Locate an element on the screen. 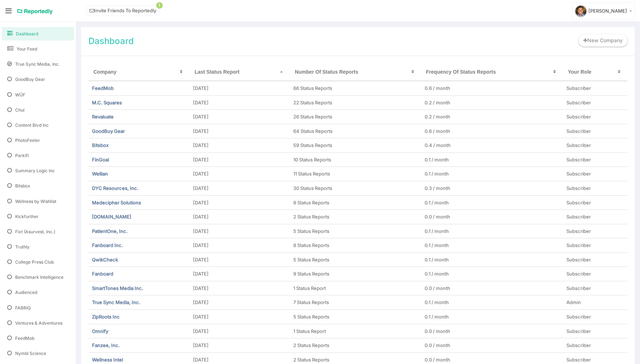 The height and width of the screenshot is (364, 640). span: Audienced is located at coordinates (26, 292).